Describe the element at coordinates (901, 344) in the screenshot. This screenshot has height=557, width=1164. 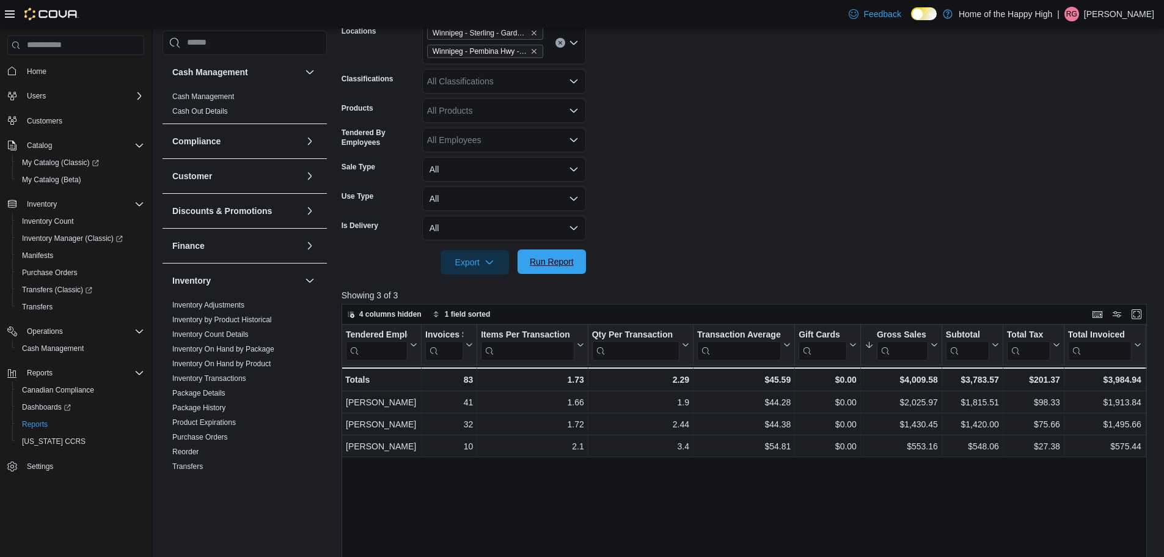
I see `button: Gross Sales` at that location.